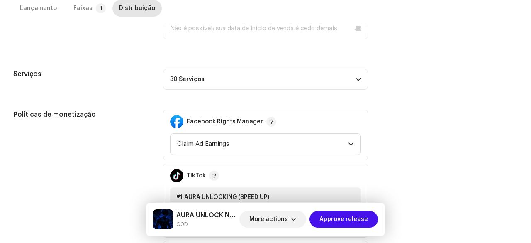  Describe the element at coordinates (206, 215) in the screenshot. I see `h5: AURA UNLOCKING (SPEED UP)` at that location.